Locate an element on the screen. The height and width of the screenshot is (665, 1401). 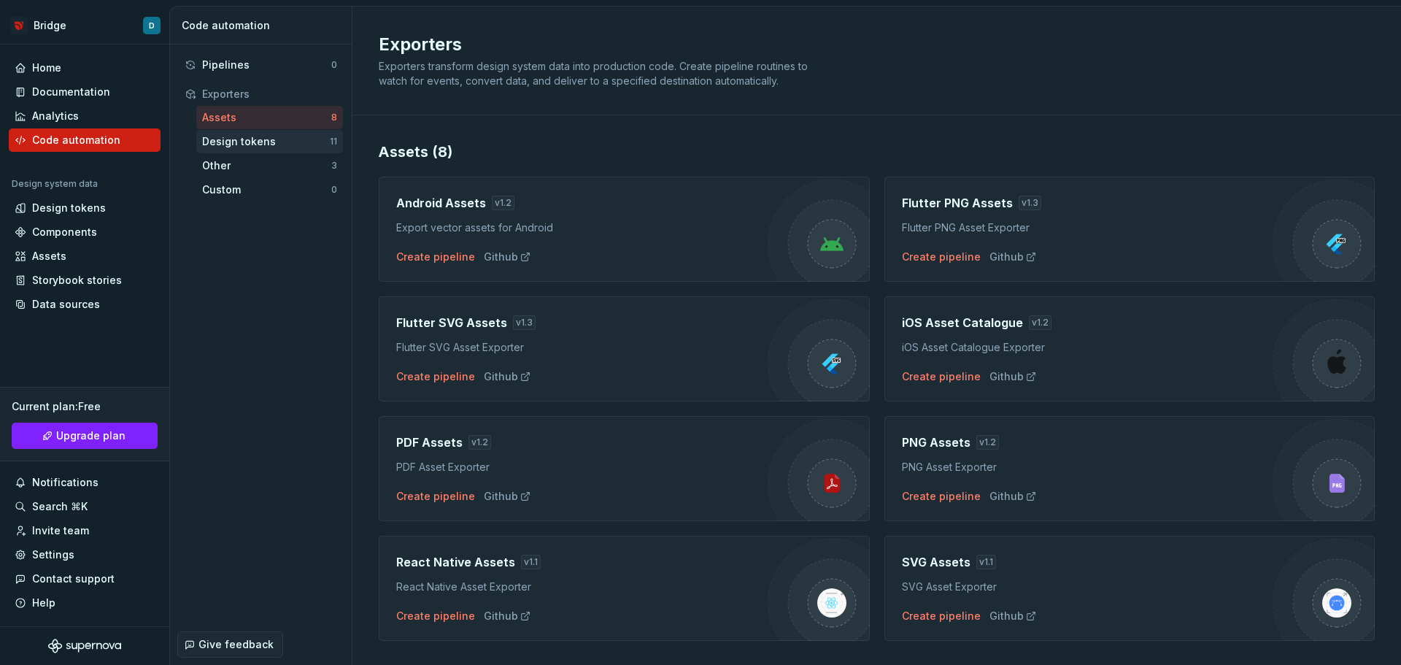
div: React Native Asset Exporter is located at coordinates (581, 587).